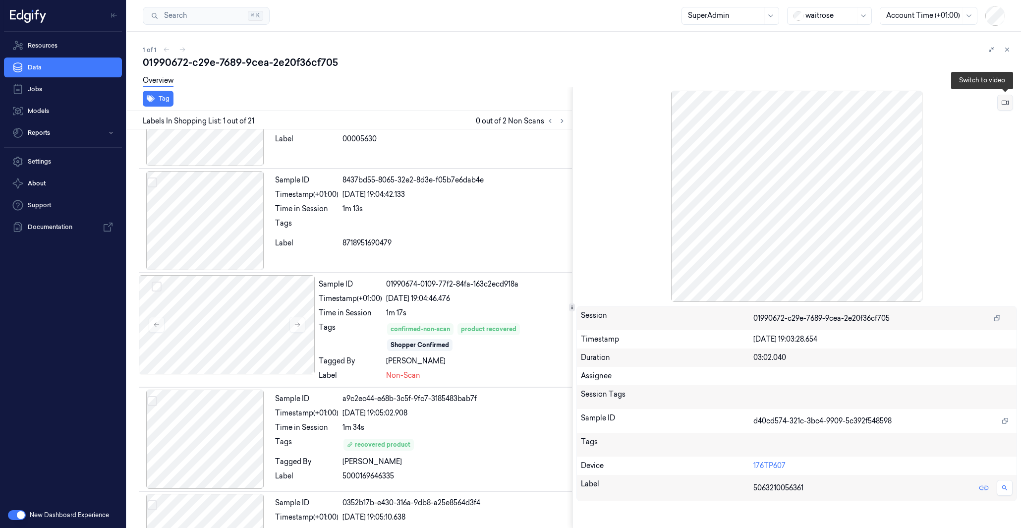  I want to click on span: d40cd574-321c-3bc4-9909-5c392f548598, so click(822, 421).